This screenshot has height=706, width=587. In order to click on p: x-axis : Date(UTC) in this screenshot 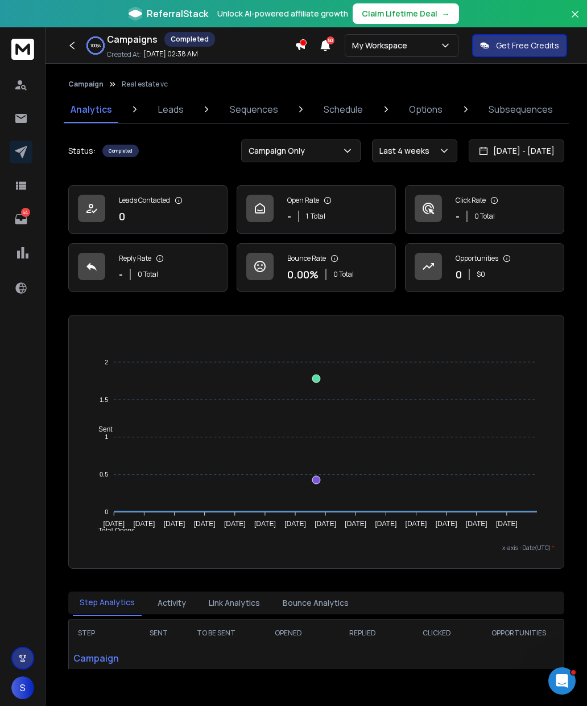, I will do `click(317, 548)`.